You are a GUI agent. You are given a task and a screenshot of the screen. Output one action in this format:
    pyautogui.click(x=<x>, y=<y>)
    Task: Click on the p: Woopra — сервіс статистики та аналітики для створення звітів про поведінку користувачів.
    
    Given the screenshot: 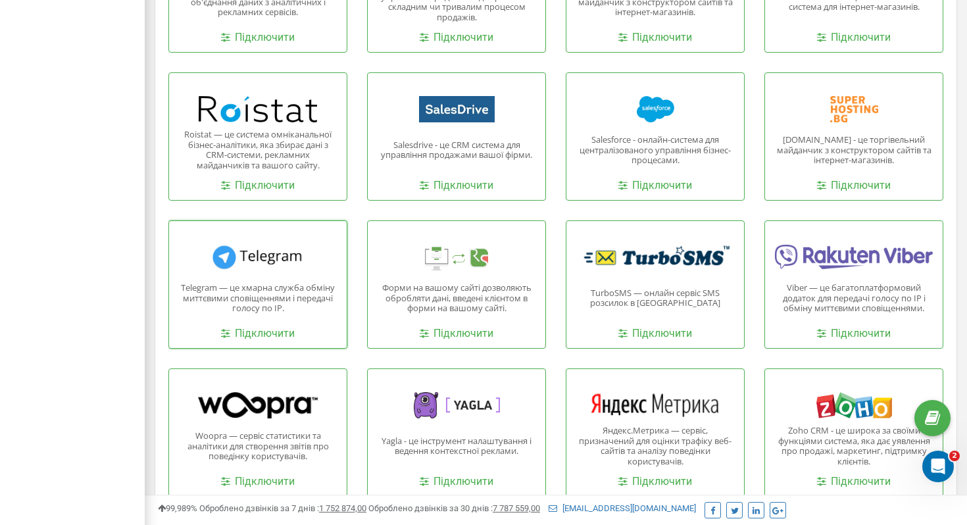 What is the action you would take?
    pyautogui.click(x=258, y=446)
    